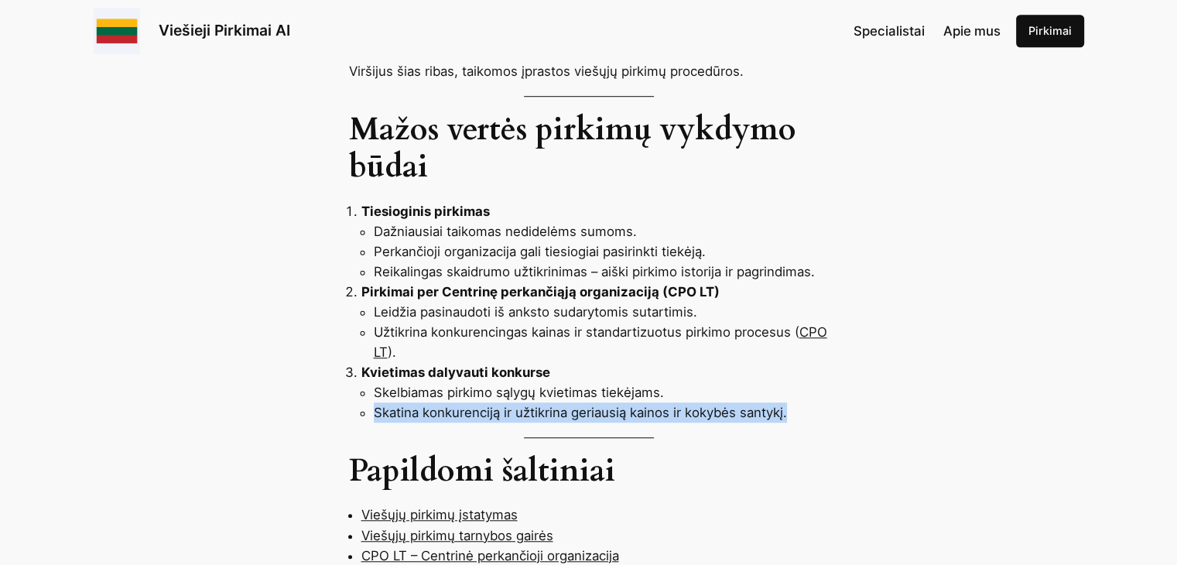 The height and width of the screenshot is (565, 1177). Describe the element at coordinates (456, 372) in the screenshot. I see `strong: Kvietimas dalyvauti konkurse` at that location.